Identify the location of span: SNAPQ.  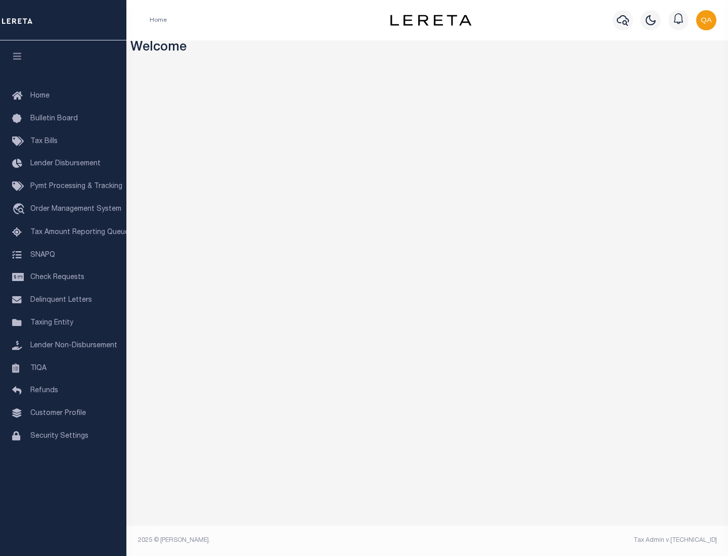
(42, 255).